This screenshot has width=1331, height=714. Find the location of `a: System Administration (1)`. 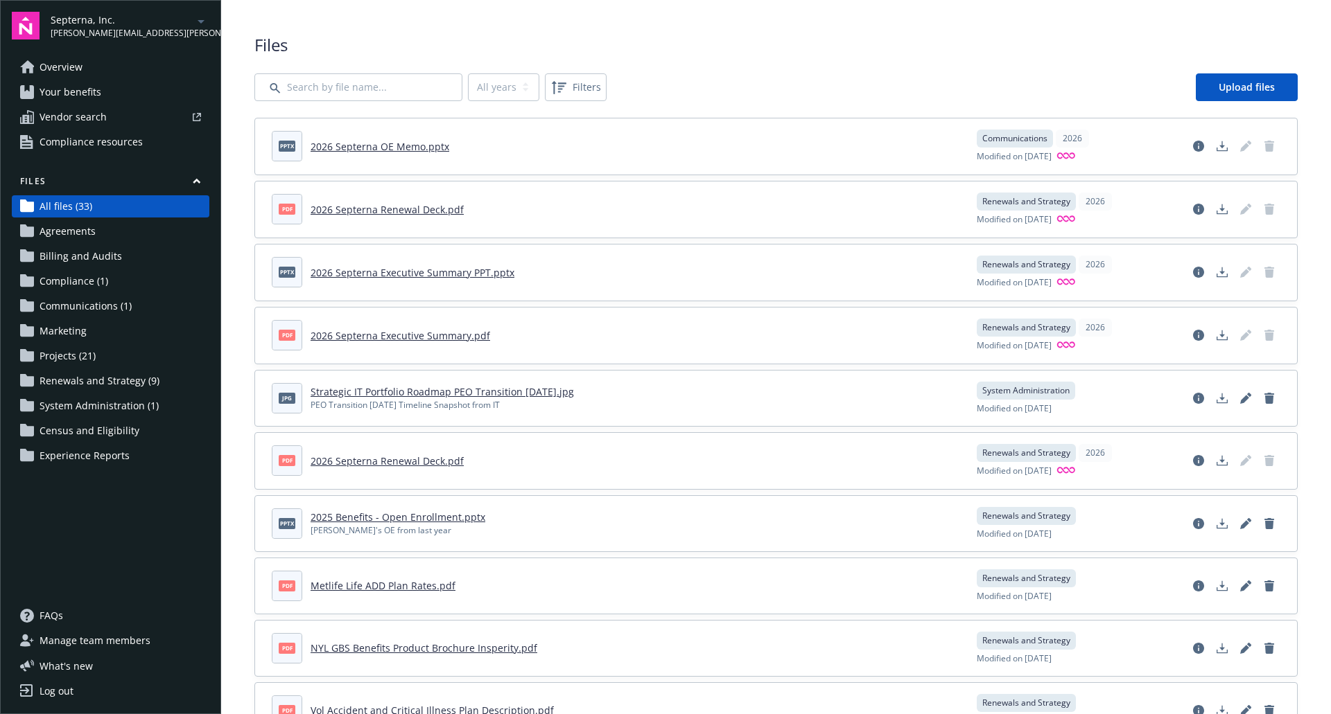

a: System Administration (1) is located at coordinates (110, 406).